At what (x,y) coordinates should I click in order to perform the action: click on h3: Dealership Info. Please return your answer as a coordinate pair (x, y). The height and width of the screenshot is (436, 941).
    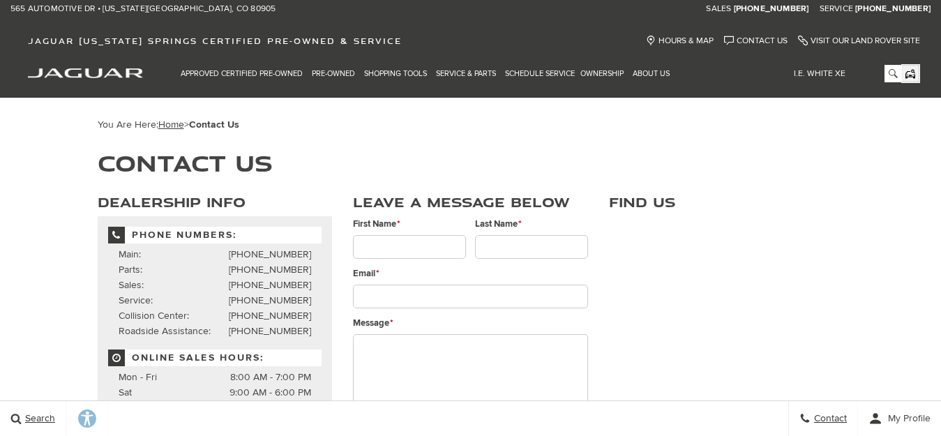
    Looking at the image, I should click on (215, 202).